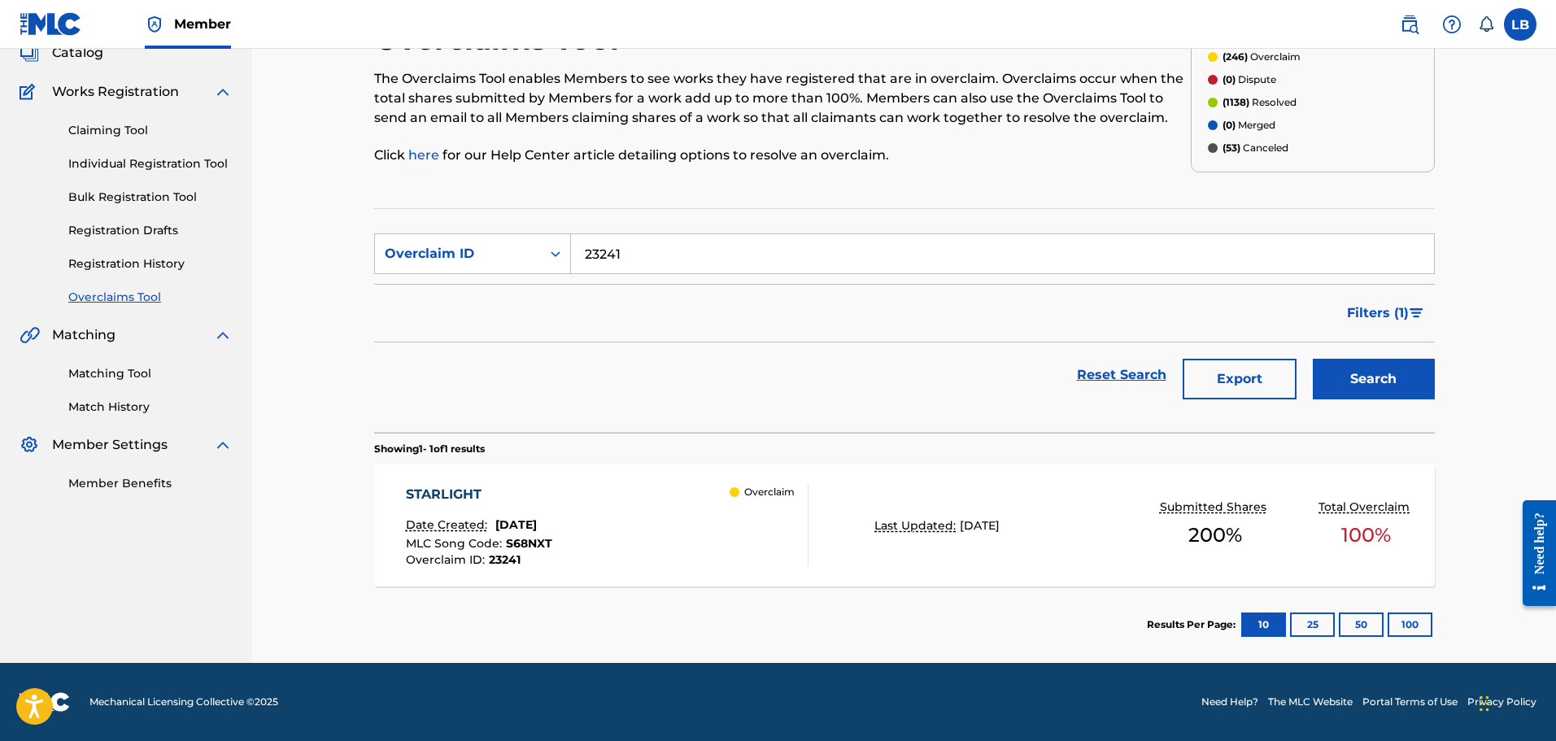  I want to click on img: logo, so click(45, 702).